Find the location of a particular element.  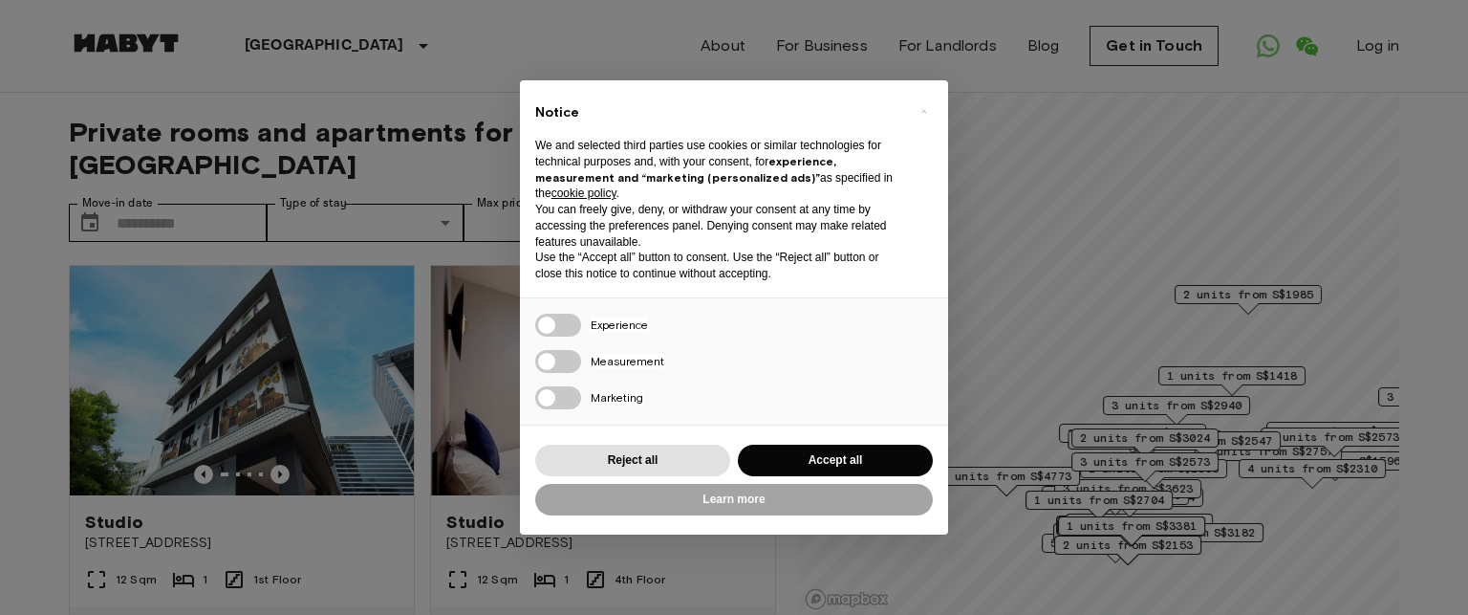

button: Learn more is located at coordinates (734, 499).